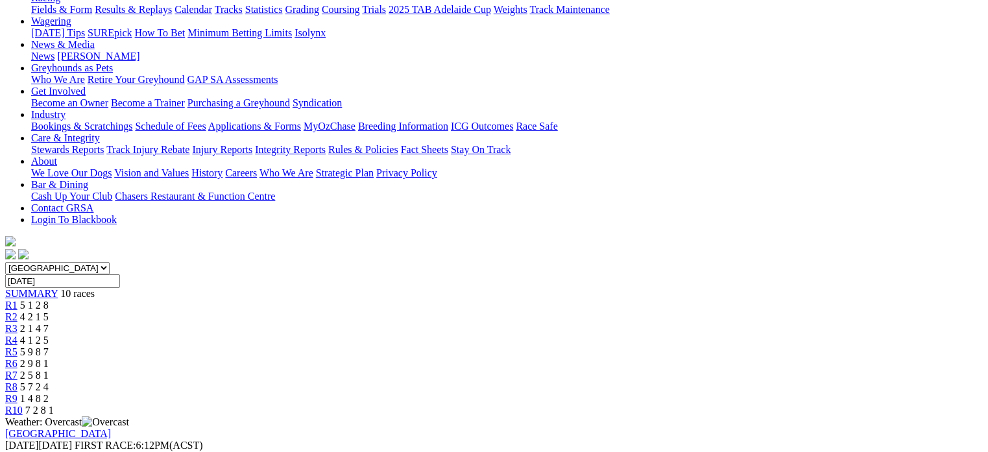 The width and height of the screenshot is (988, 452). Describe the element at coordinates (51, 21) in the screenshot. I see `a: Wagering` at that location.